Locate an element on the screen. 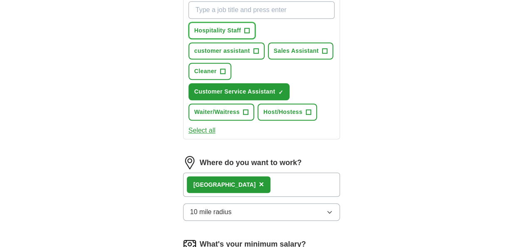  span: Cleaner is located at coordinates (206, 71).